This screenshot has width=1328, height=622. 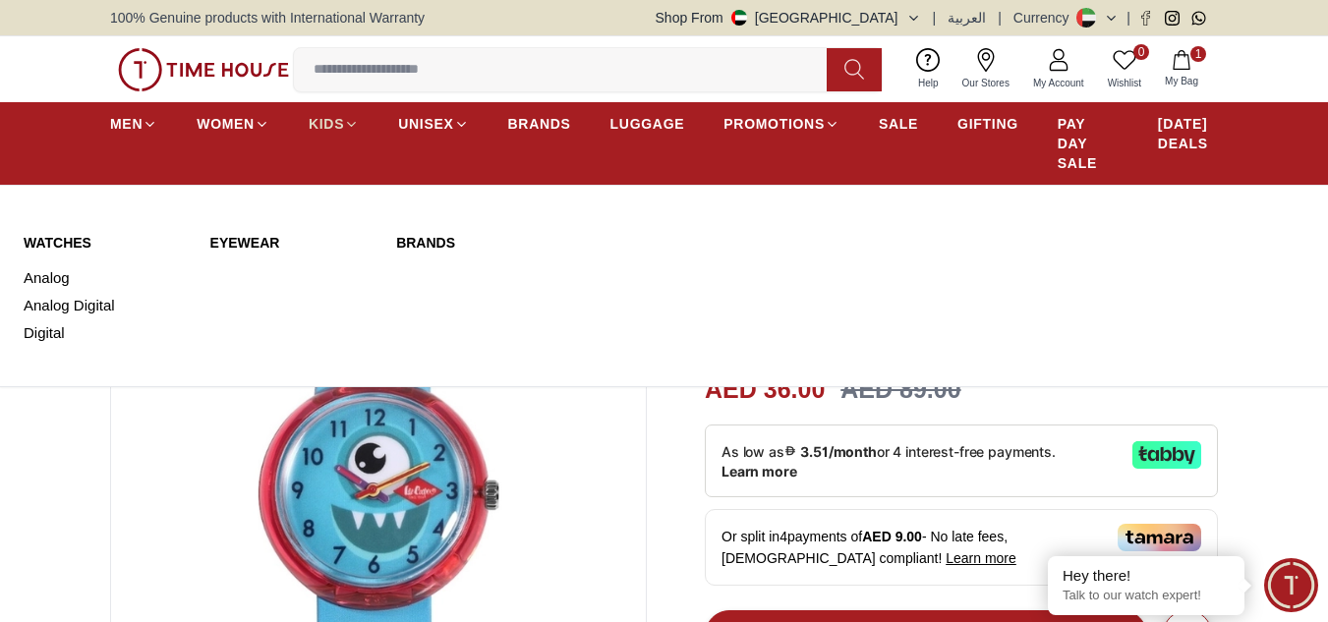 I want to click on a: Our Stores, so click(x=986, y=69).